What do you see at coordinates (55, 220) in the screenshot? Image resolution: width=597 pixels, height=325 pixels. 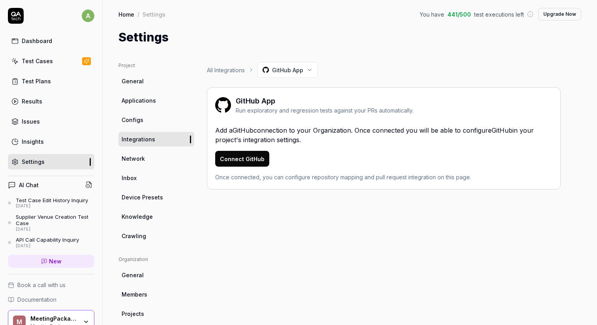 I see `div: Supplier Venue Creation Test Case` at bounding box center [55, 220].